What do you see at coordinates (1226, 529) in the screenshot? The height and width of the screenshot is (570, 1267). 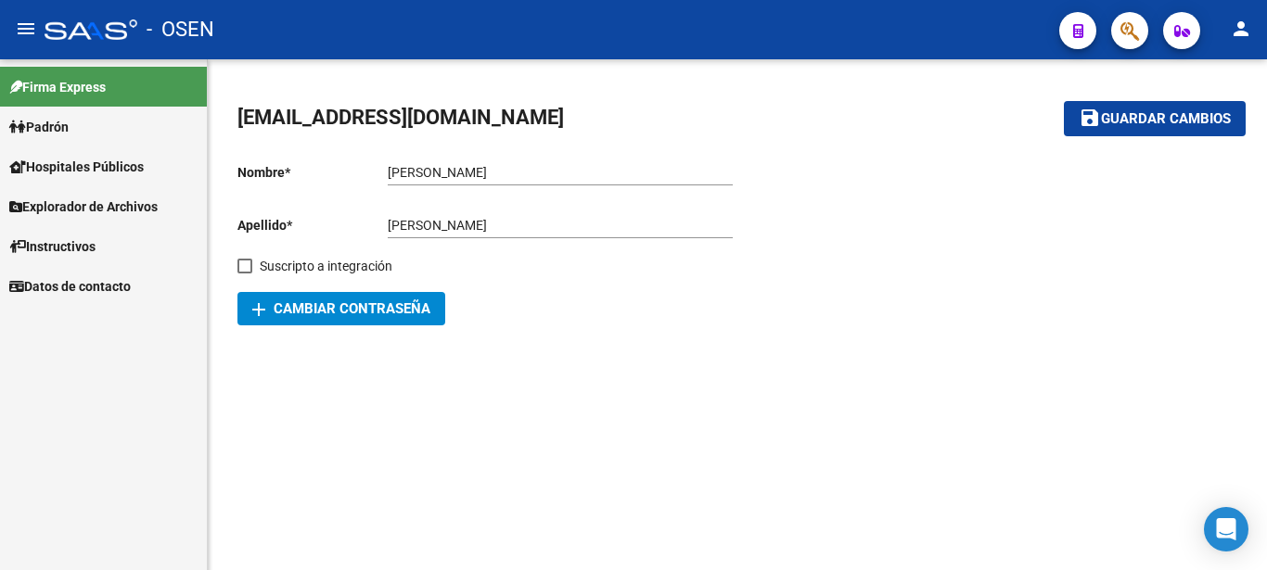 I see `div: Open Intercom Messenger` at bounding box center [1226, 529].